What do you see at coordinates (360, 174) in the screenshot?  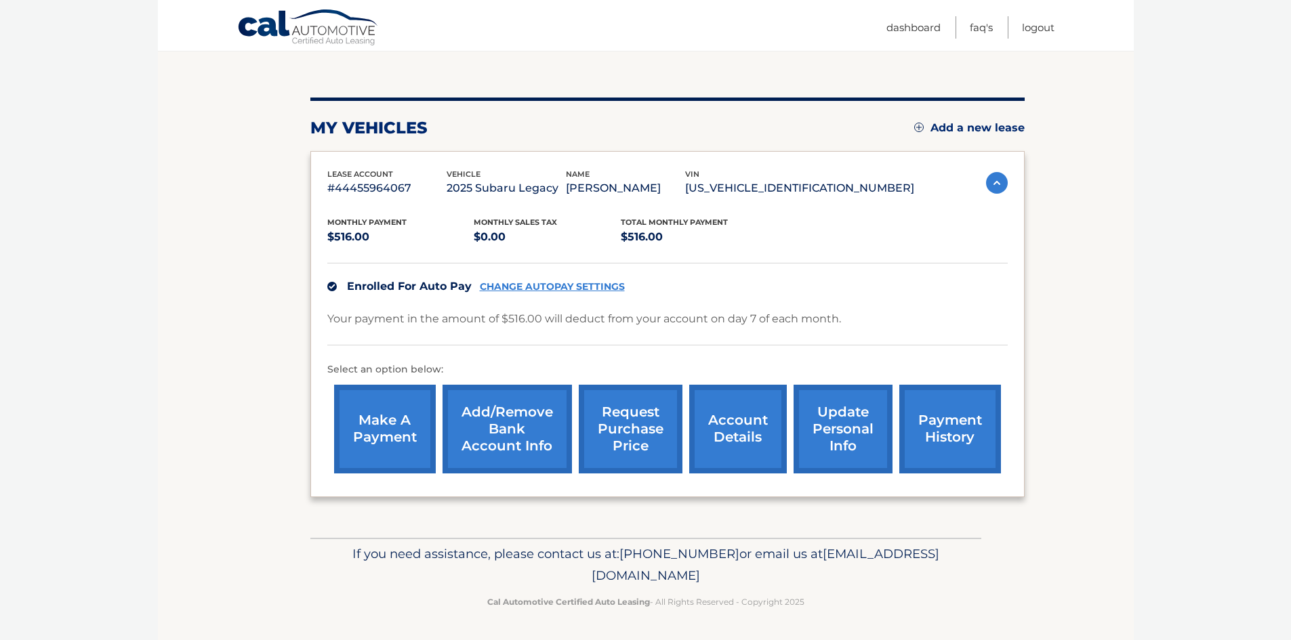 I see `span: lease account` at bounding box center [360, 174].